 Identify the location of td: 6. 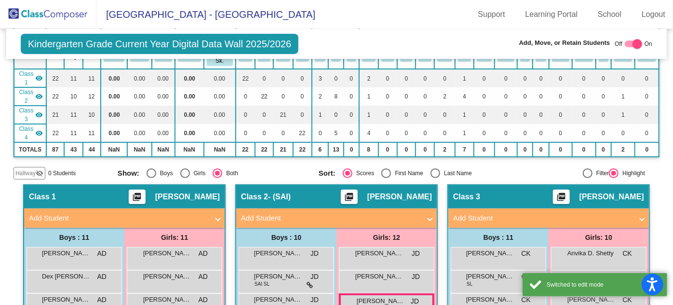
(320, 150).